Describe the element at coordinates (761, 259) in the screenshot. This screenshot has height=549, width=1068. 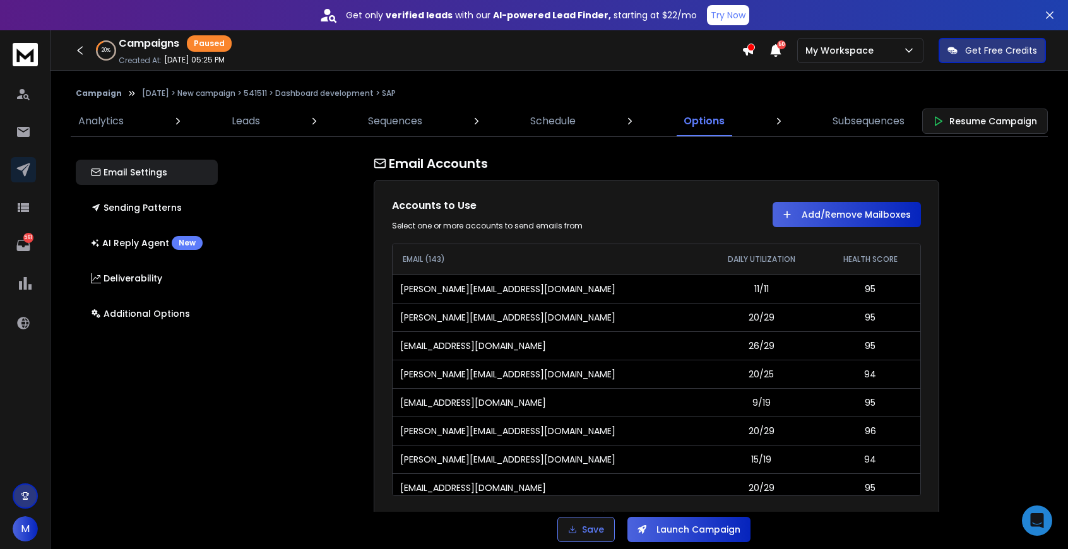
I see `th: DAILY UTILIZATION` at that location.